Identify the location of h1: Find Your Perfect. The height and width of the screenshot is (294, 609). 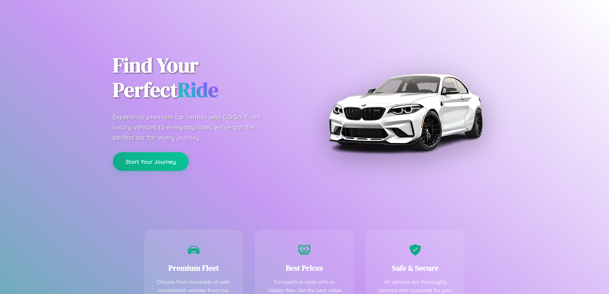
(204, 78).